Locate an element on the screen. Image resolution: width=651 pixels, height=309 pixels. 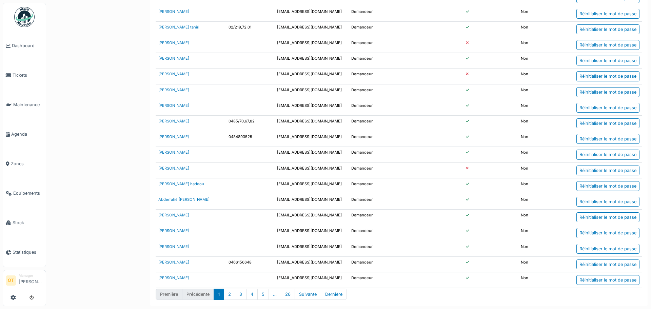
span: Agenda is located at coordinates (27, 134).